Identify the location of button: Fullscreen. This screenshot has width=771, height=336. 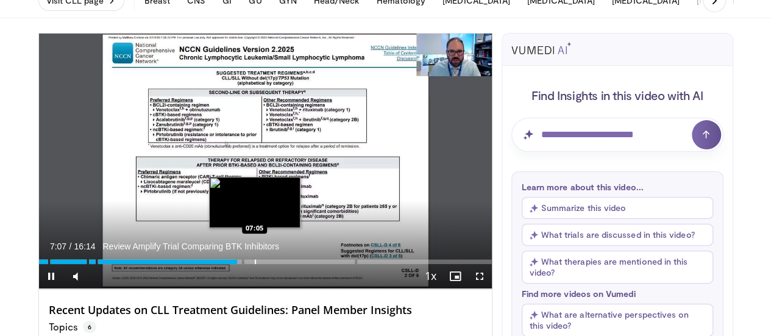
(480, 276).